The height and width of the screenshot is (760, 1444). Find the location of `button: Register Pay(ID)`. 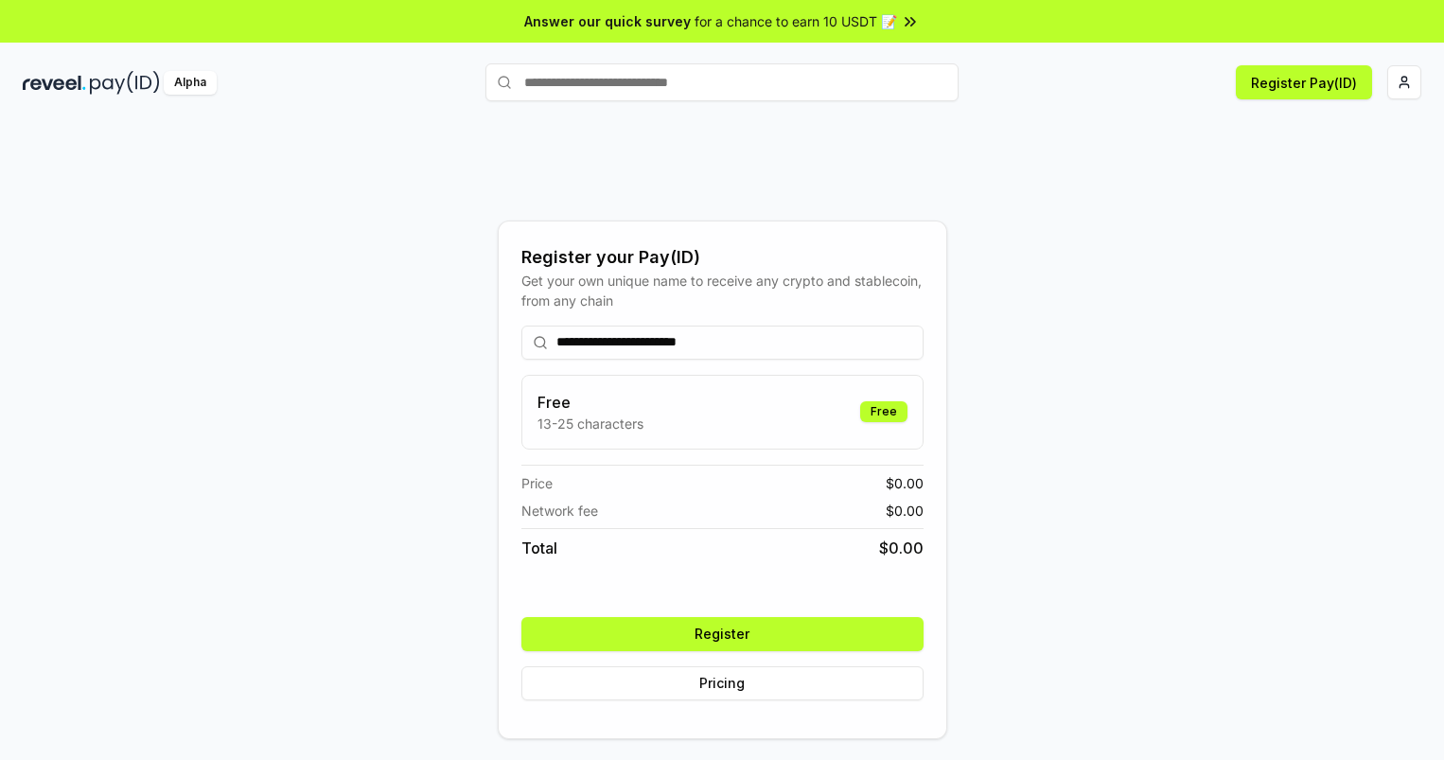

button: Register Pay(ID) is located at coordinates (1304, 82).